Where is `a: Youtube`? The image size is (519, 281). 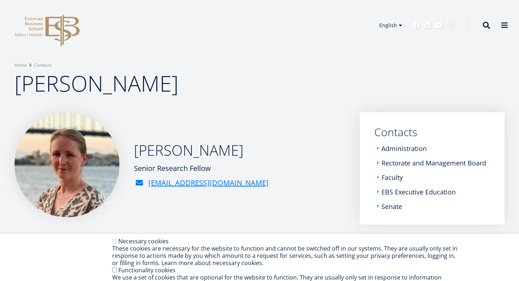 a: Youtube is located at coordinates (438, 25).